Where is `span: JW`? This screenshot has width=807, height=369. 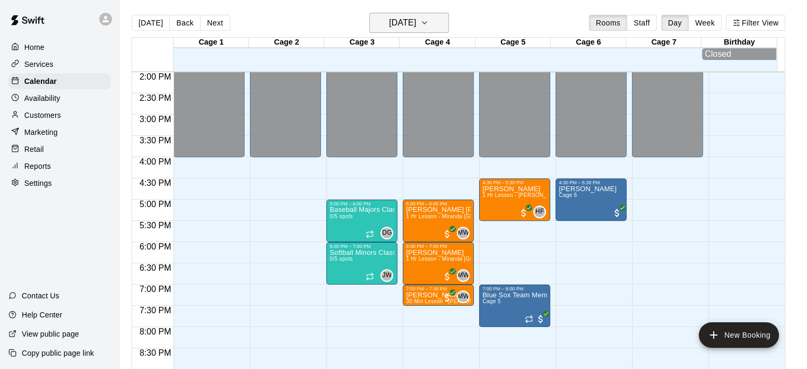
span: JW is located at coordinates (387, 275).